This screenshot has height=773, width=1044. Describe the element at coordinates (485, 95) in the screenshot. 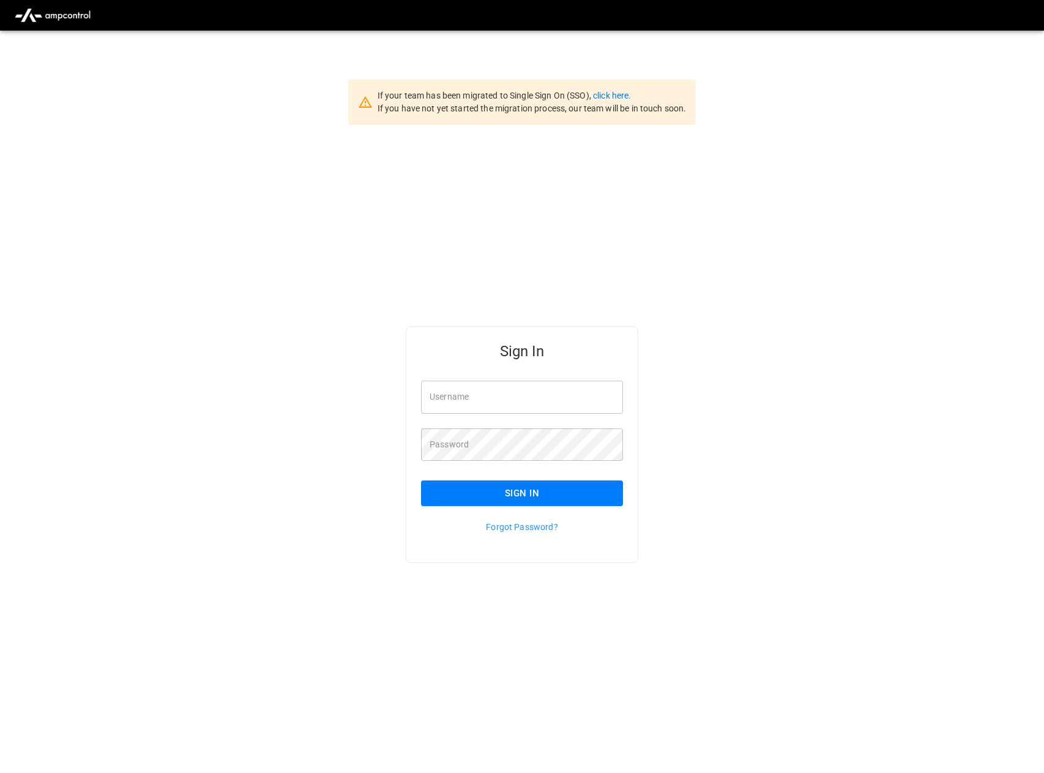

I see `span: If your team has been migrated to Single Sign On (SSO),` at that location.